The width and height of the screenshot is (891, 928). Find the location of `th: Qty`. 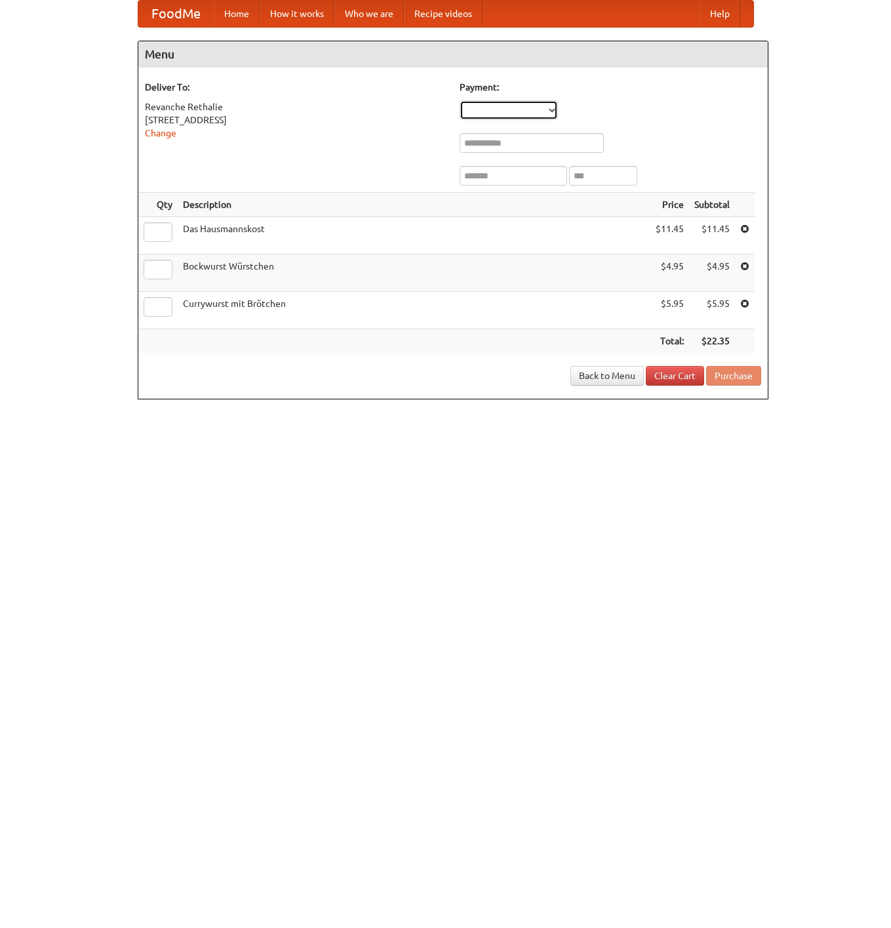

th: Qty is located at coordinates (158, 205).